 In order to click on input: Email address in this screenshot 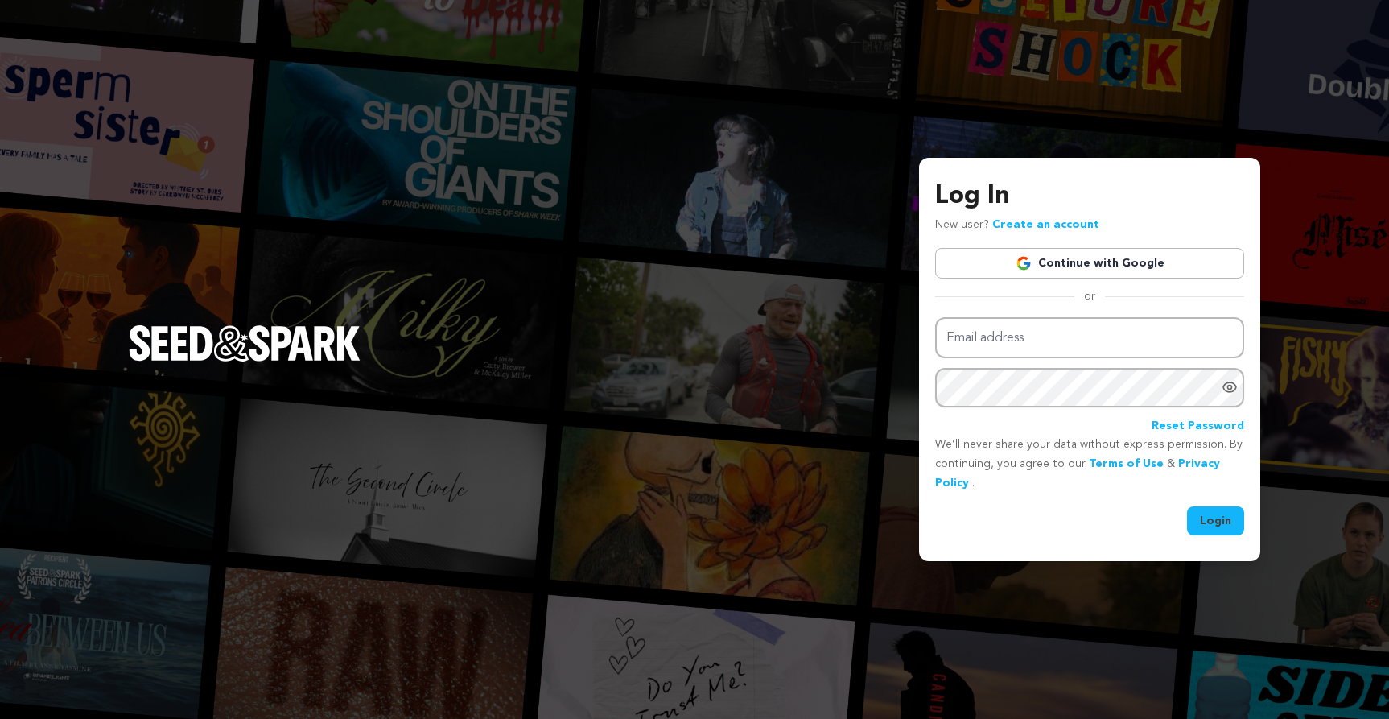, I will do `click(1090, 337)`.